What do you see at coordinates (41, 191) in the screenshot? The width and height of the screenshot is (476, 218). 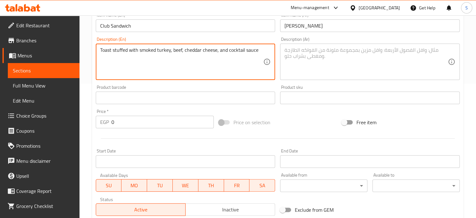 I see `a: Coverage Report` at bounding box center [41, 191].